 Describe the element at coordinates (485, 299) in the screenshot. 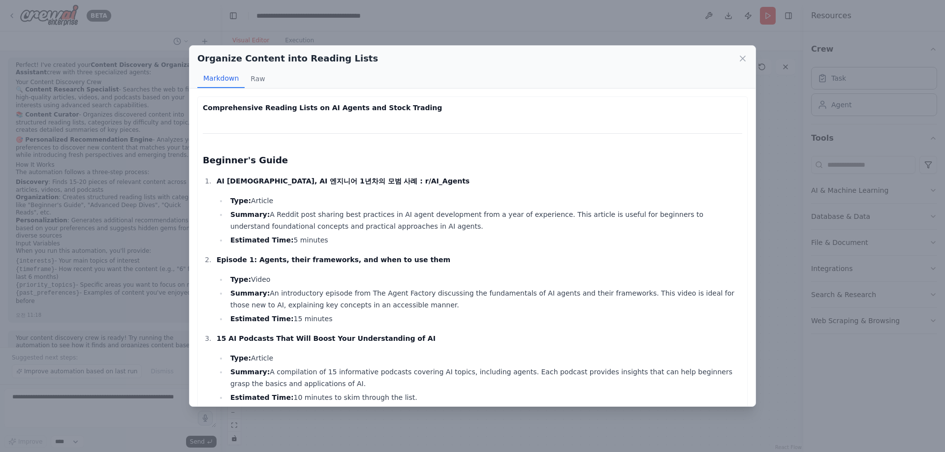

I see `li: An introductory episode from The Agent Factory discussing the fundamentals of AI agents and their...` at that location.